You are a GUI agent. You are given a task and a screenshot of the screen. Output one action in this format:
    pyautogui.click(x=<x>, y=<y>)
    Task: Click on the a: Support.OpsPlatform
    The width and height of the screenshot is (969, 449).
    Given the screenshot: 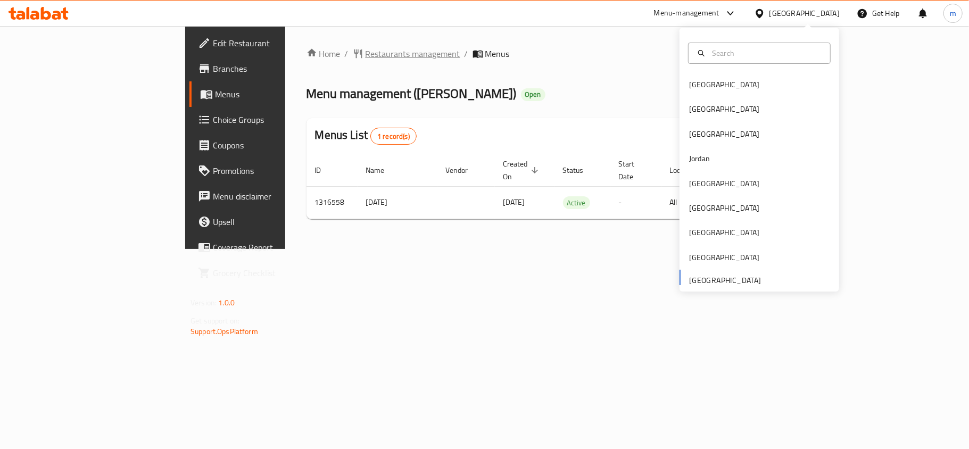 What is the action you would take?
    pyautogui.click(x=224, y=331)
    